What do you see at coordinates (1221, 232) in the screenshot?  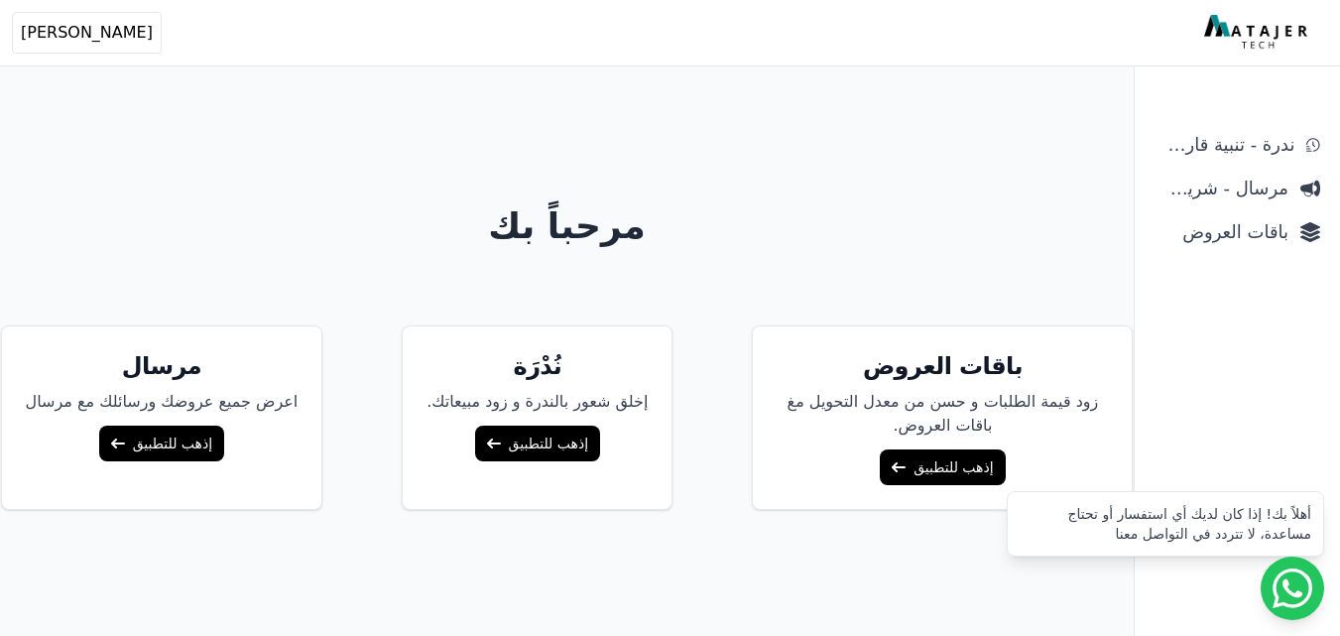 I see `span: باقات العروض` at bounding box center [1221, 232].